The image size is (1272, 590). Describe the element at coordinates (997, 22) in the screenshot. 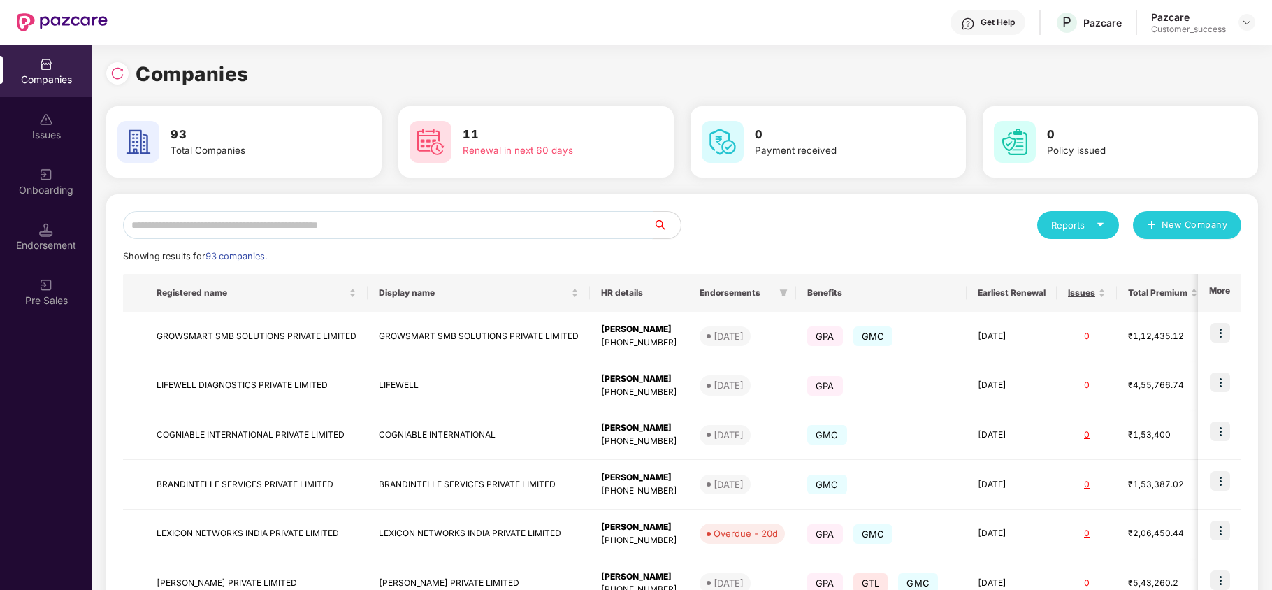

I see `div: Get Help` at that location.